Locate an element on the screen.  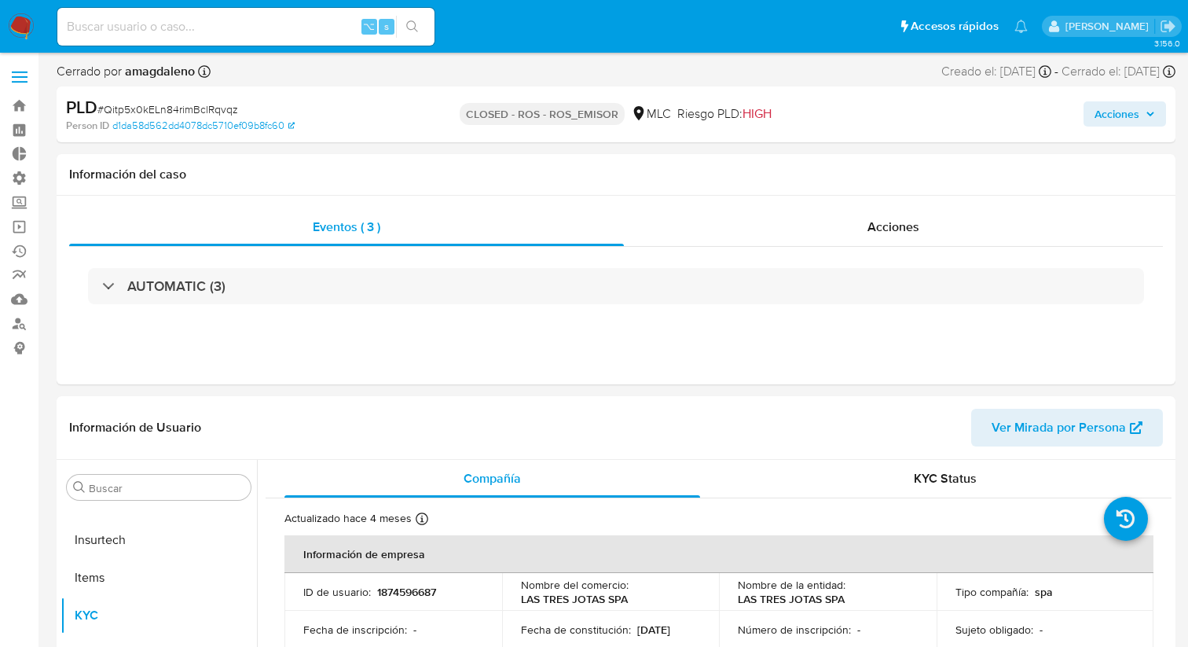
h1: Información de Usuario is located at coordinates (135, 427).